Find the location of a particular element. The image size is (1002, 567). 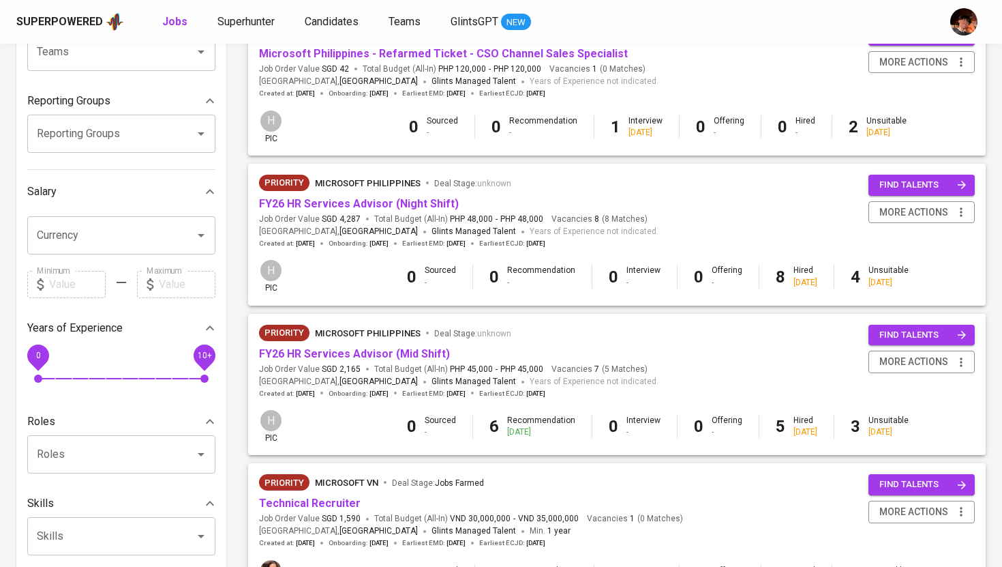

span: NEW is located at coordinates (516, 22).